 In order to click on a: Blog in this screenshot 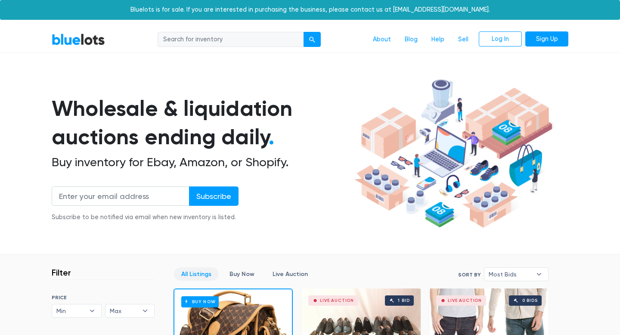, I will do `click(411, 40)`.